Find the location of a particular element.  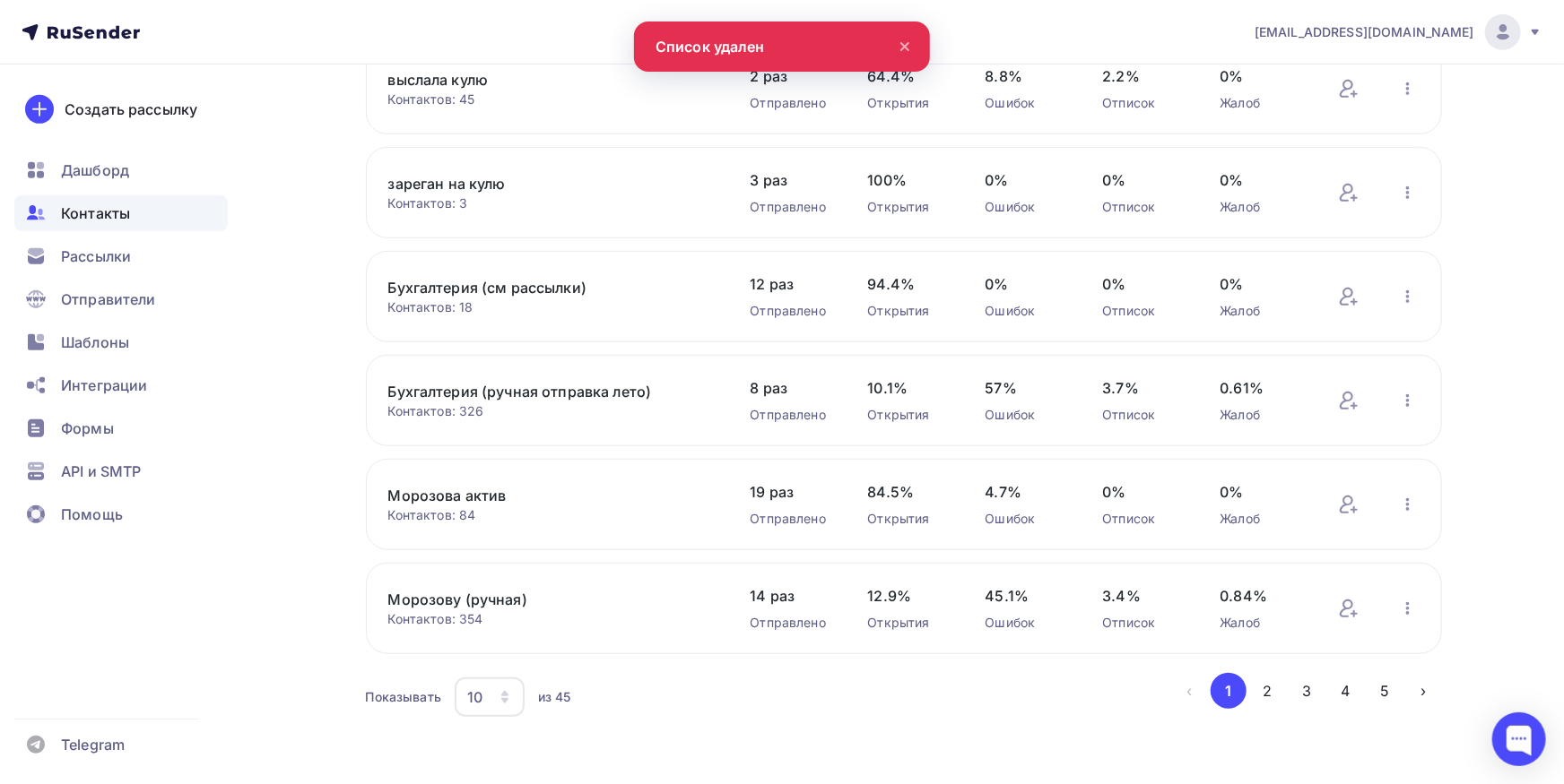

span: Дашборд is located at coordinates (95, 171).